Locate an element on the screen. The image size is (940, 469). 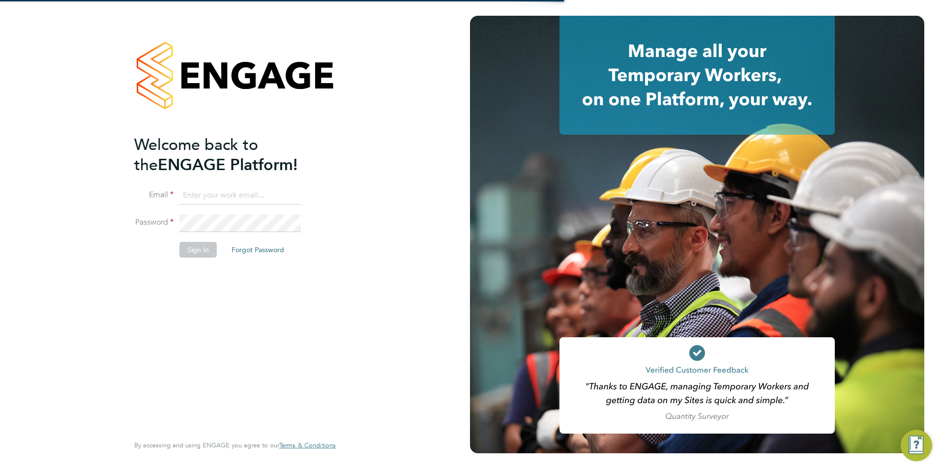
span: Terms & Conditions is located at coordinates (307, 445).